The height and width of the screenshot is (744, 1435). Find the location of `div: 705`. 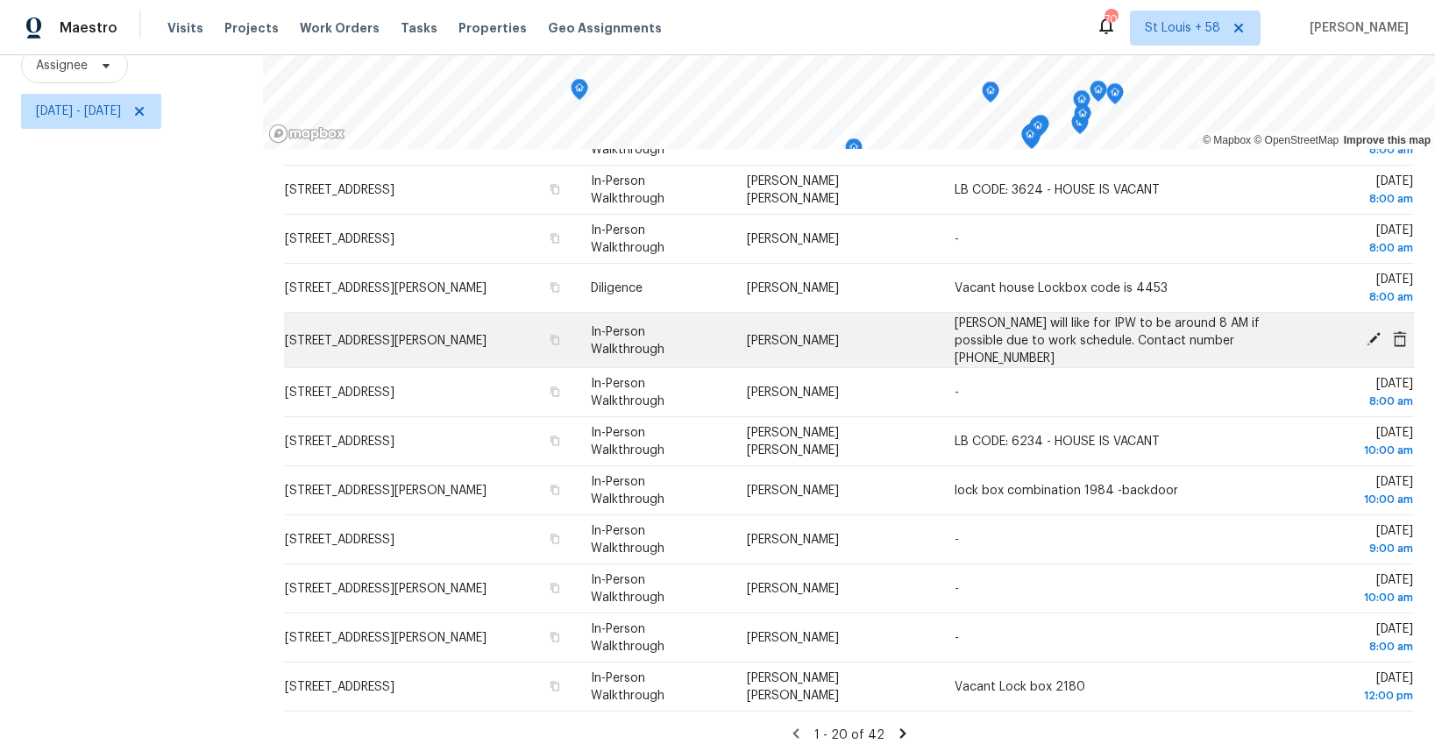

div: 705 is located at coordinates (1111, 19).